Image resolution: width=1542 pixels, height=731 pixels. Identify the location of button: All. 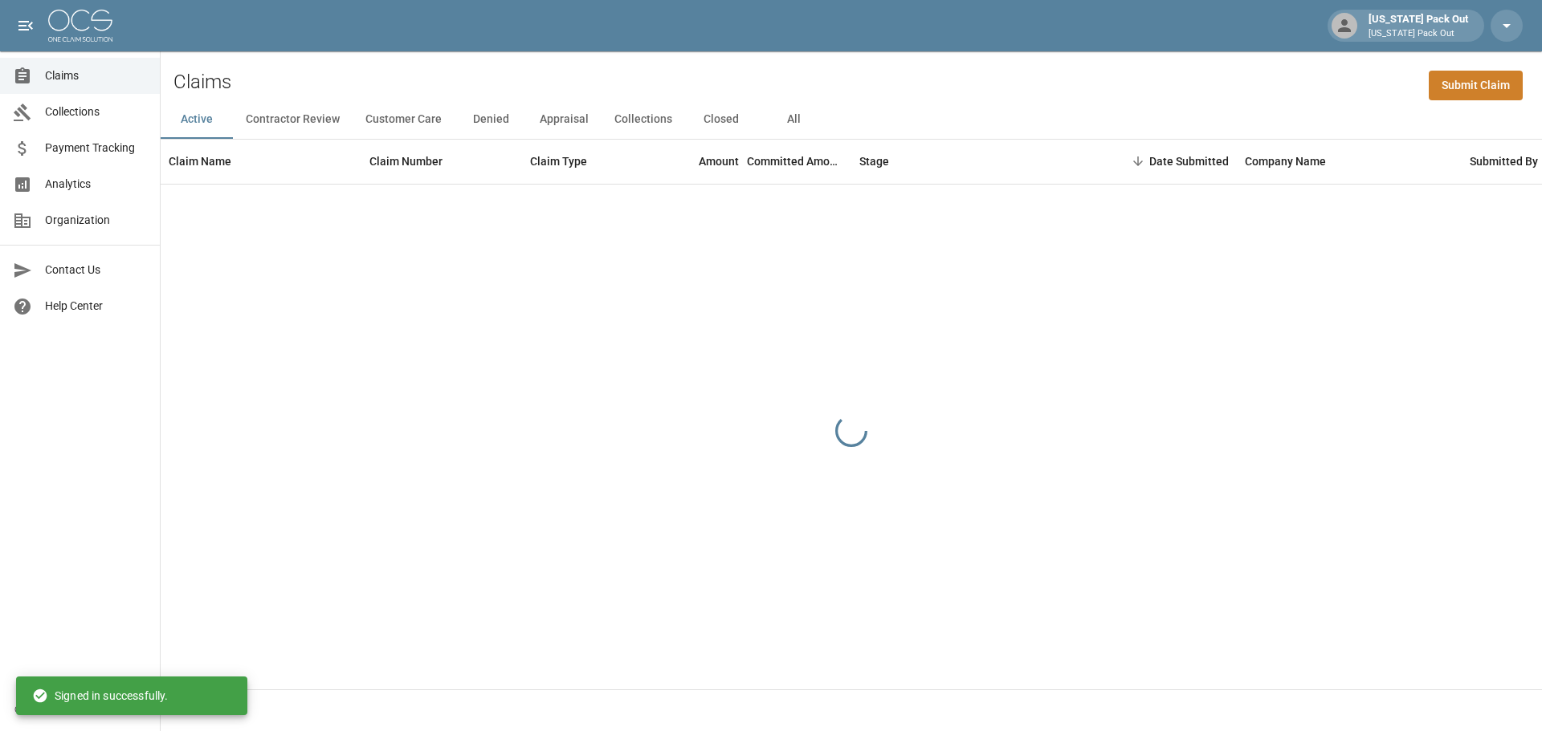
(793, 120).